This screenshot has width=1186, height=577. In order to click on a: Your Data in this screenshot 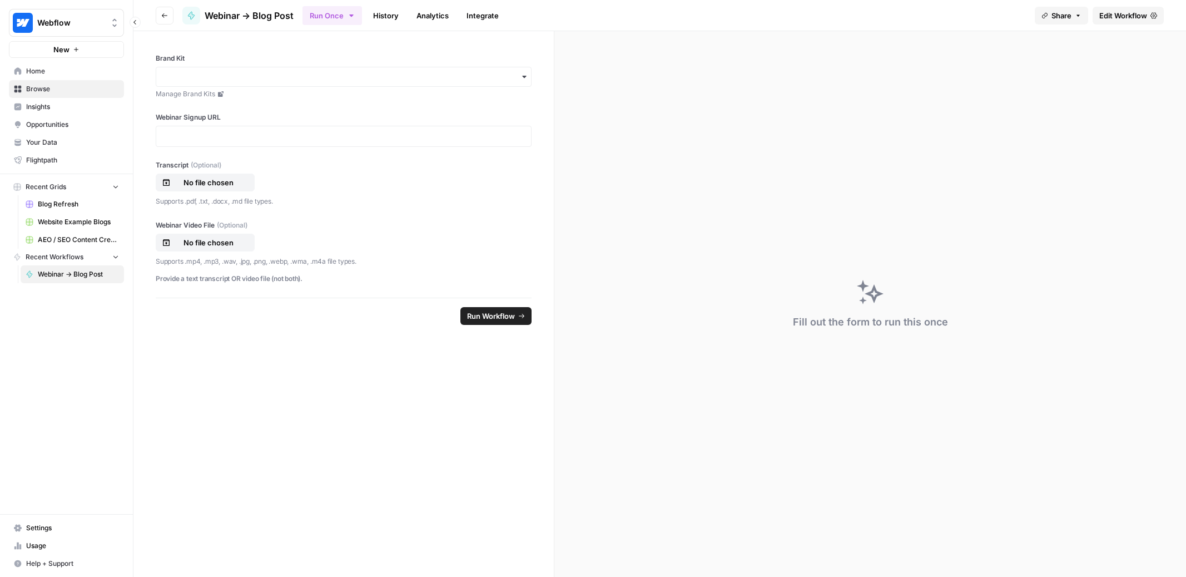, I will do `click(66, 142)`.